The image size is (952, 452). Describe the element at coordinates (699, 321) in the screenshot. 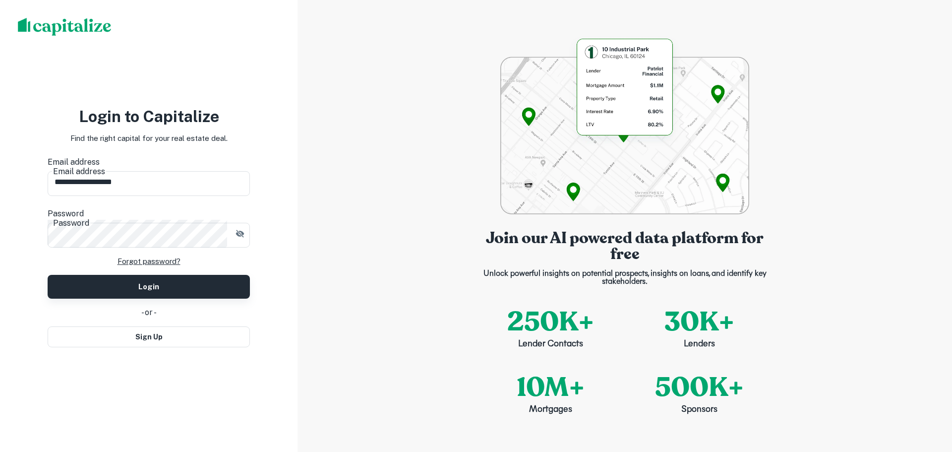

I see `p: 30K+` at that location.